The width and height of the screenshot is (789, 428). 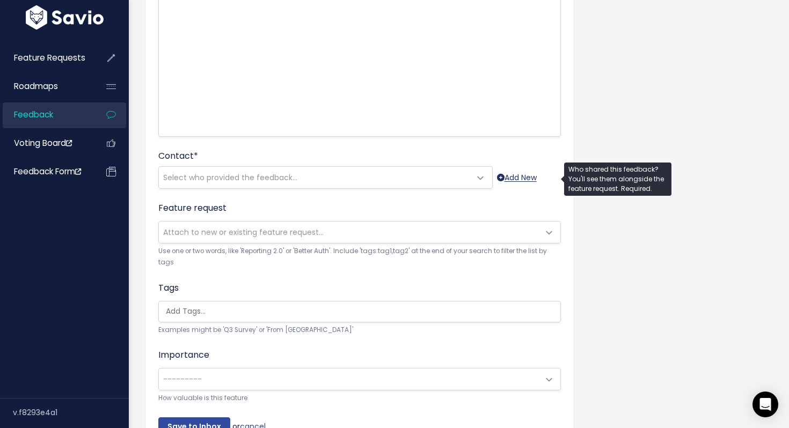 I want to click on a: Feedback form, so click(x=46, y=172).